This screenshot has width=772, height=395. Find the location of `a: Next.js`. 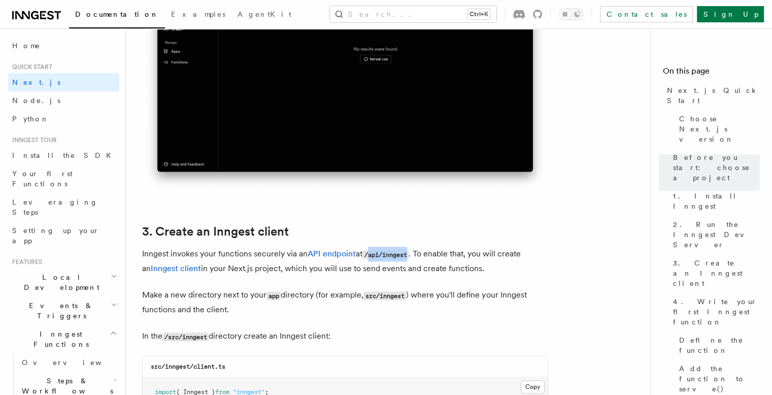

a: Next.js is located at coordinates (63, 82).